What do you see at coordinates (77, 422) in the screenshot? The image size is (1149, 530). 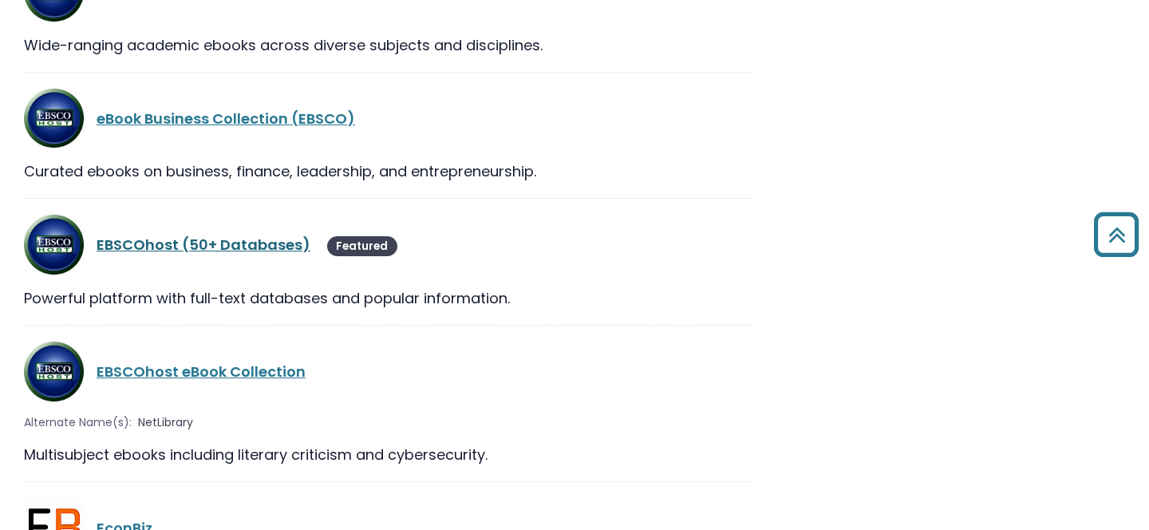 I see `span: Alternate Name(s):` at bounding box center [77, 422].